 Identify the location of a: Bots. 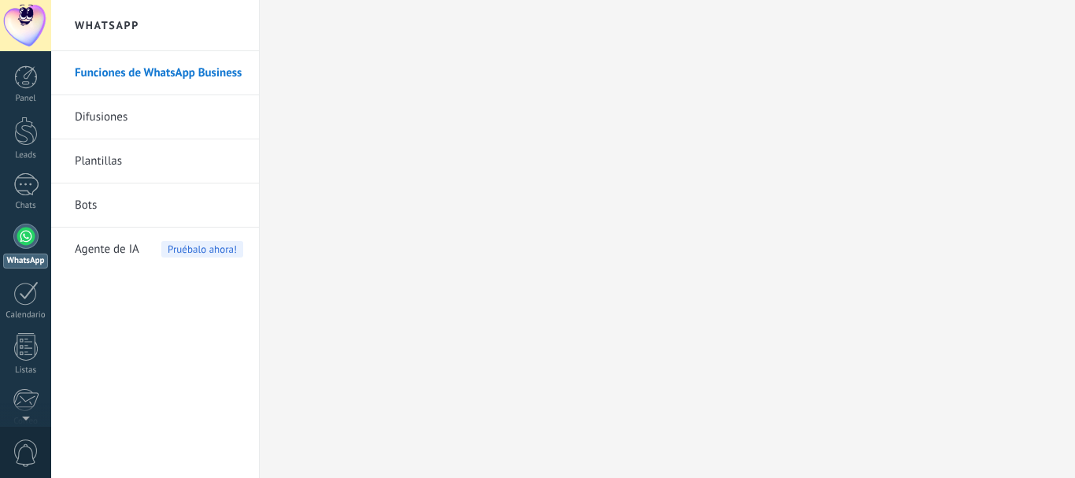
(159, 205).